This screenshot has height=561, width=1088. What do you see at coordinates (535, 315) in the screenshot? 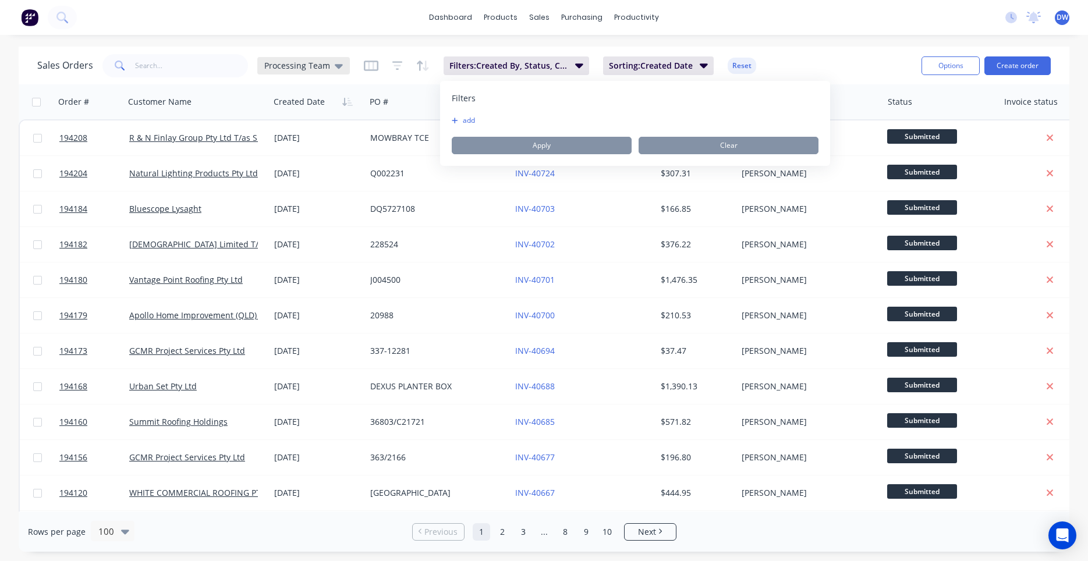
I see `a: INV-40700` at bounding box center [535, 315].